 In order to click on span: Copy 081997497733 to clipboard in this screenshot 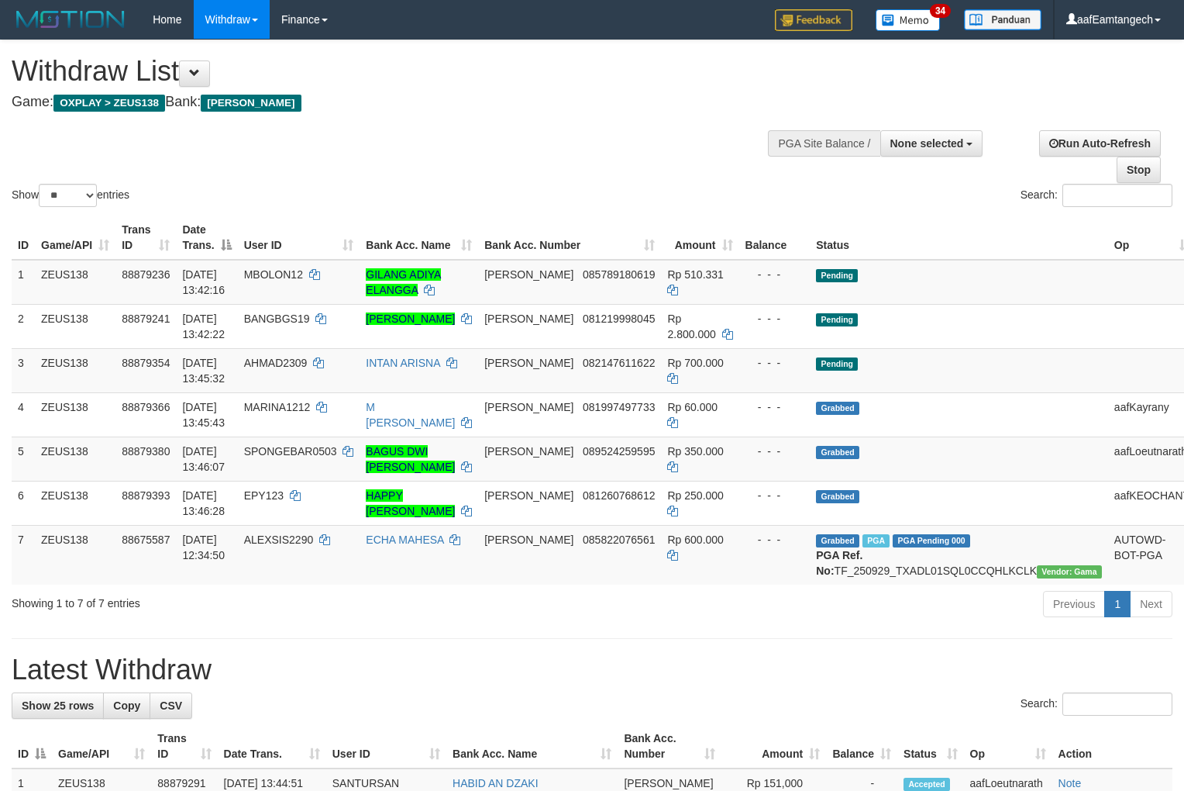, I will do `click(618, 407)`.